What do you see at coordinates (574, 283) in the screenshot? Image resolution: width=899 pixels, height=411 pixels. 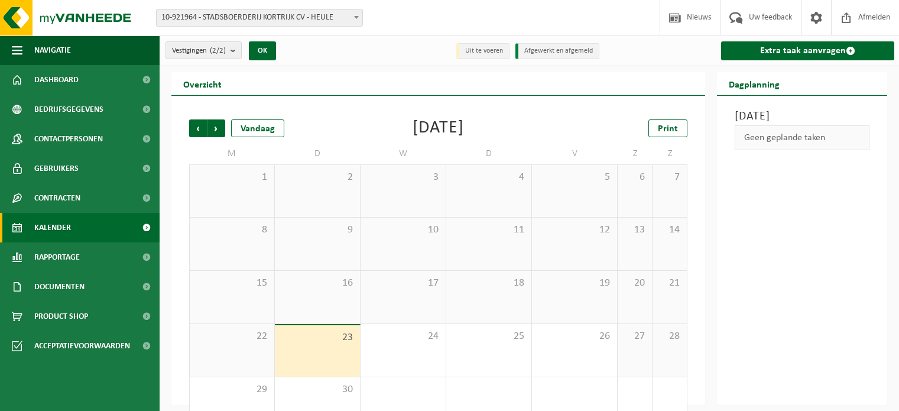 I see `span: 19` at bounding box center [574, 283].